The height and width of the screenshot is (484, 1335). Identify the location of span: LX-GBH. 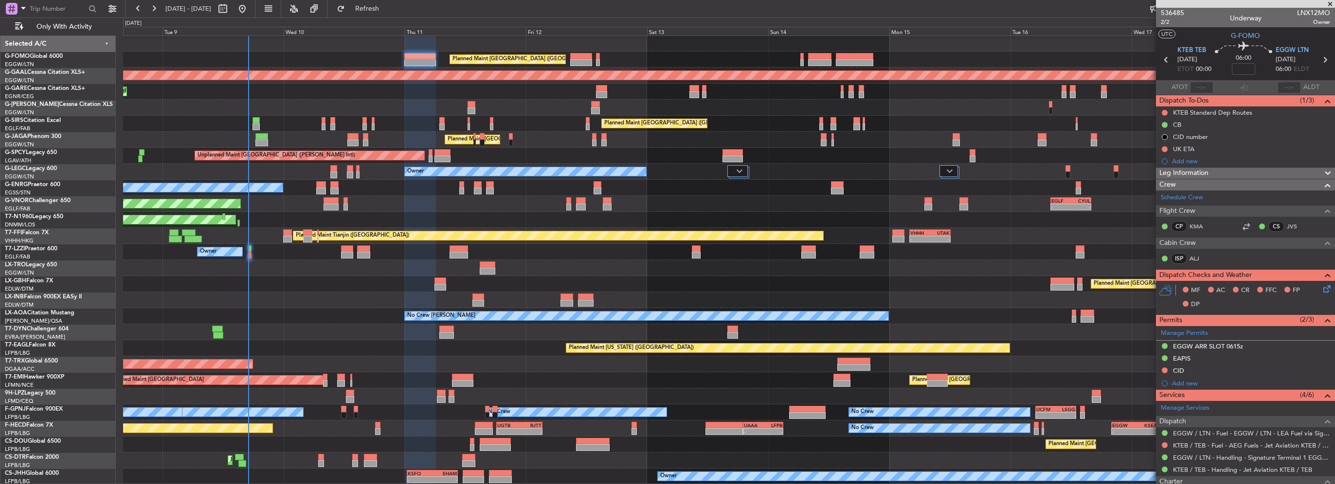
(16, 281).